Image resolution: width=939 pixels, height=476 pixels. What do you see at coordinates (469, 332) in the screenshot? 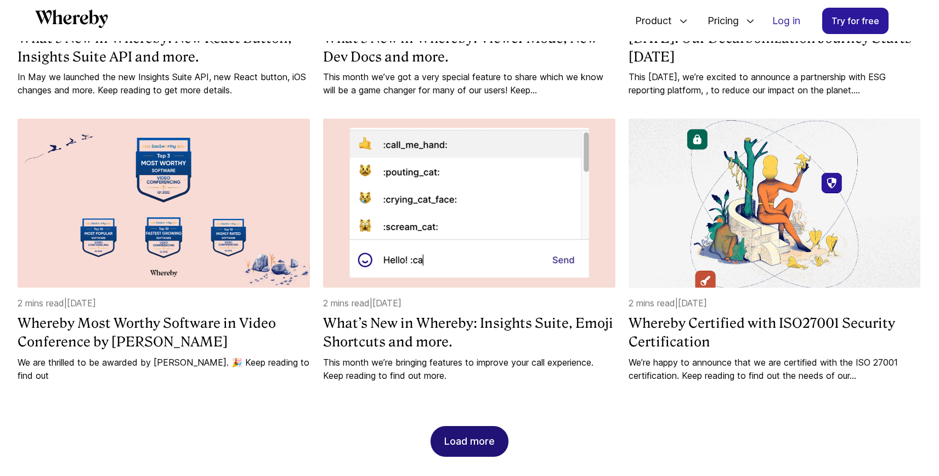
I see `h4: What’s New in Whereby: Insights Suite, Emoji Shortcuts and more.` at bounding box center [469, 332].